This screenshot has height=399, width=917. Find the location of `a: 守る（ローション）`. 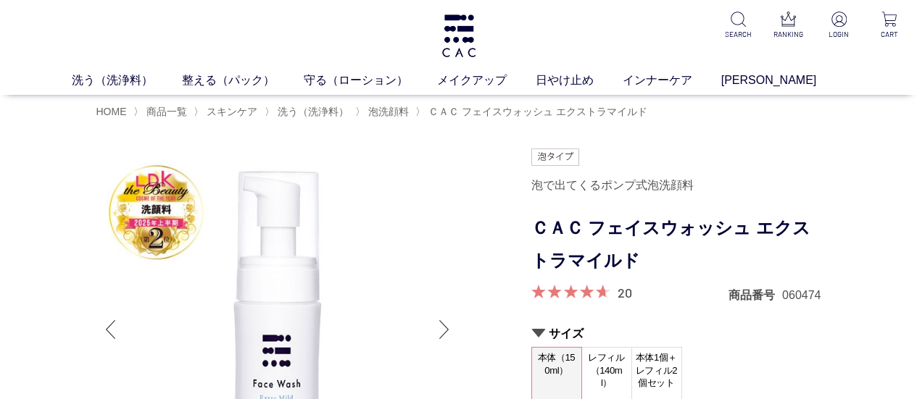

a: 守る（ローション） is located at coordinates (370, 80).